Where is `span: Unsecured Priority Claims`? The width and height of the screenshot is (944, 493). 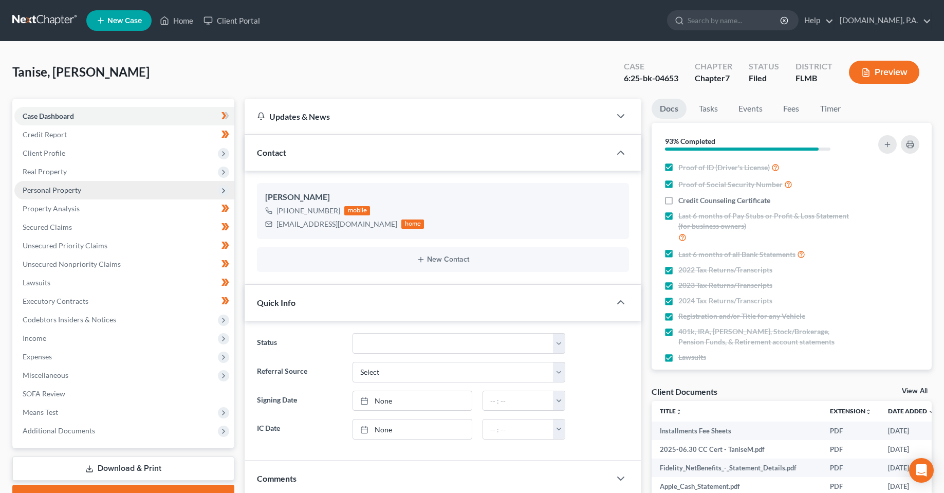 span: Unsecured Priority Claims is located at coordinates (65, 245).